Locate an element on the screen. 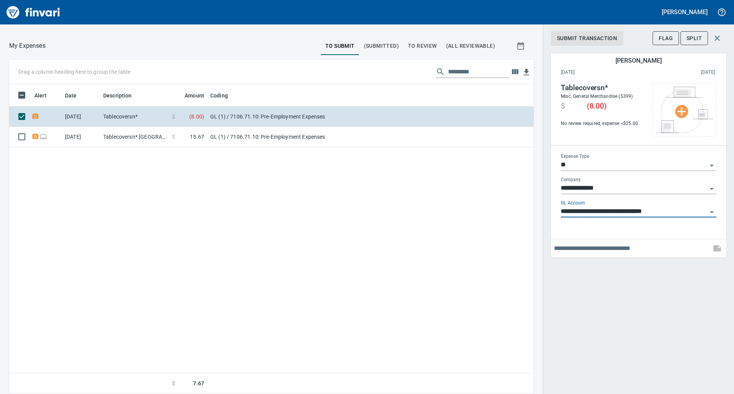 The height and width of the screenshot is (394, 734). label: GL Account is located at coordinates (573, 203).